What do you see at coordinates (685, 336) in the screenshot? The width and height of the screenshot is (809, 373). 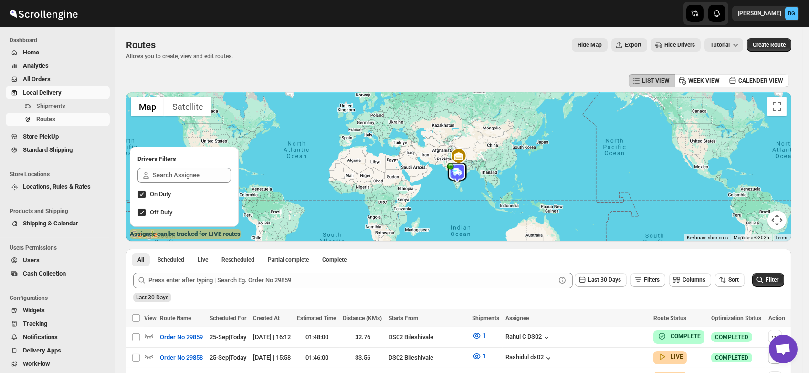 I see `b: COMPLETE` at bounding box center [685, 336].